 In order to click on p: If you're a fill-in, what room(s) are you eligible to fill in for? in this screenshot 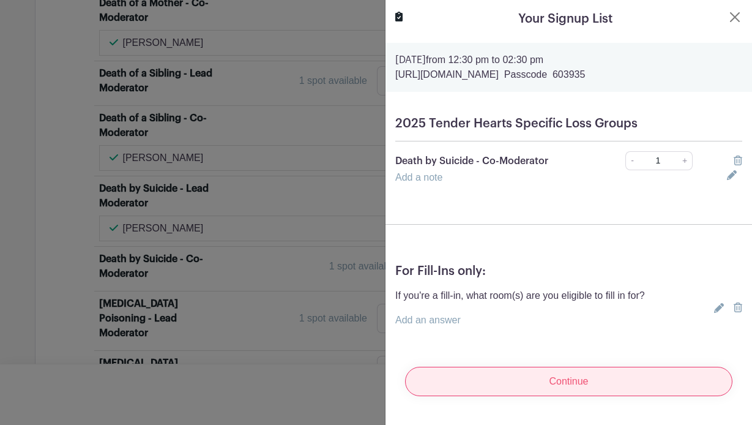, I will do `click(520, 296)`.